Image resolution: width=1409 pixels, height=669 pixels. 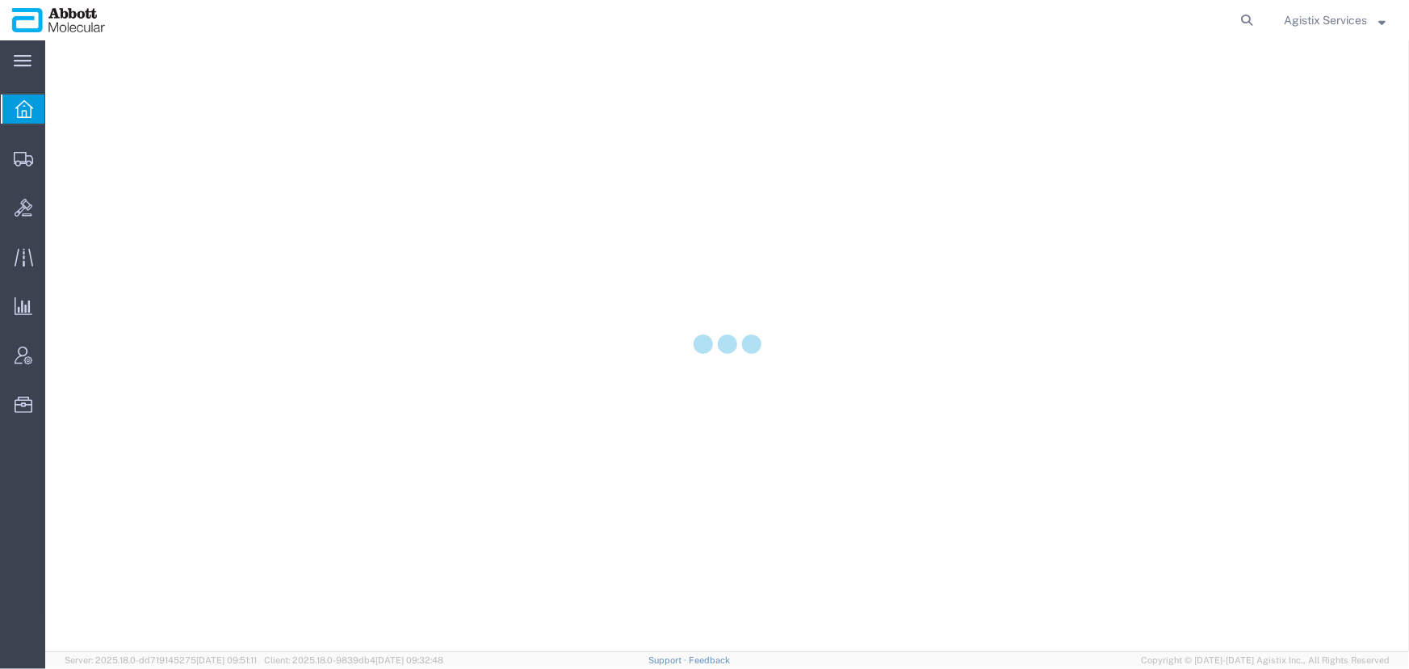 What do you see at coordinates (354, 660) in the screenshot?
I see `span: Client: 2025.18.0-9839db4` at bounding box center [354, 660].